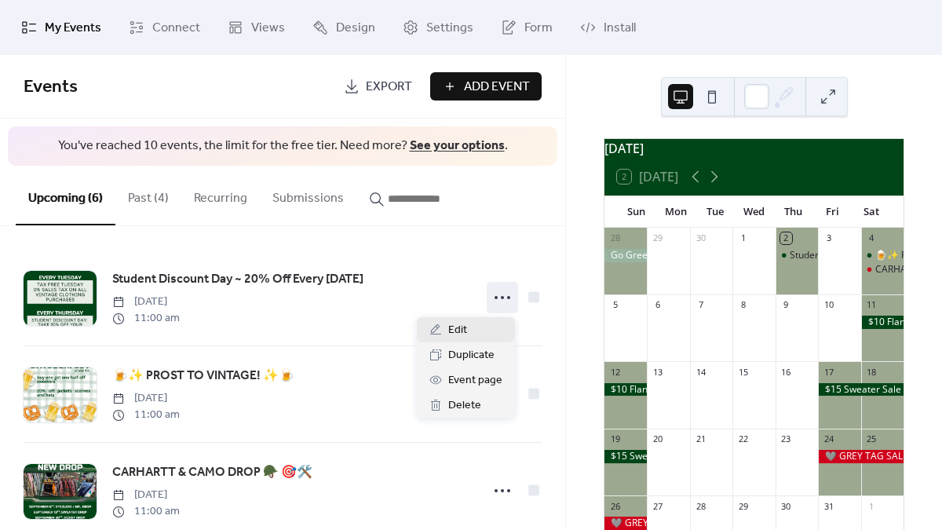 The height and width of the screenshot is (530, 942). I want to click on div: 14, so click(700, 371).